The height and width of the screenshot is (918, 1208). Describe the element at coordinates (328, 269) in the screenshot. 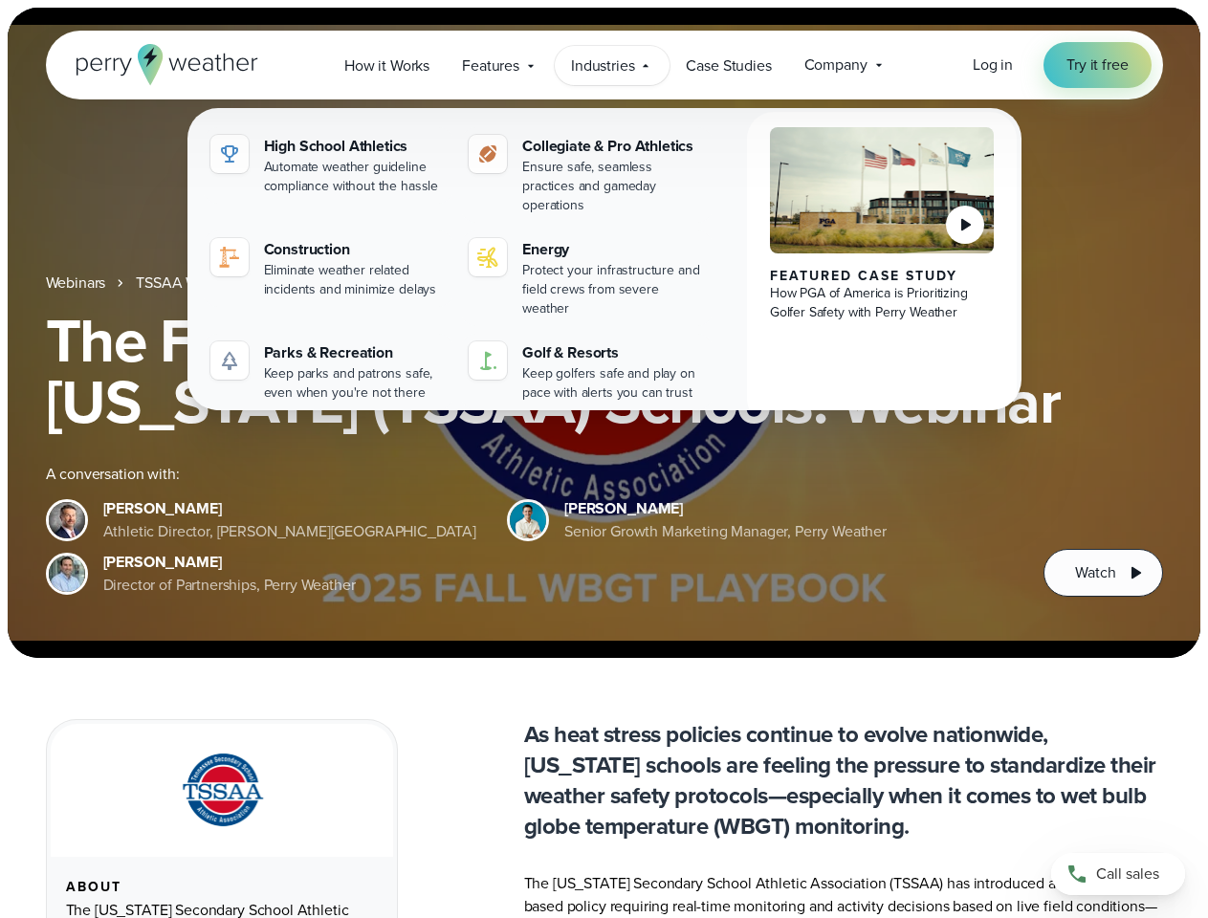

I see `a: construction perry weather Construction Eliminate weather related incidents and minimize delays` at that location.